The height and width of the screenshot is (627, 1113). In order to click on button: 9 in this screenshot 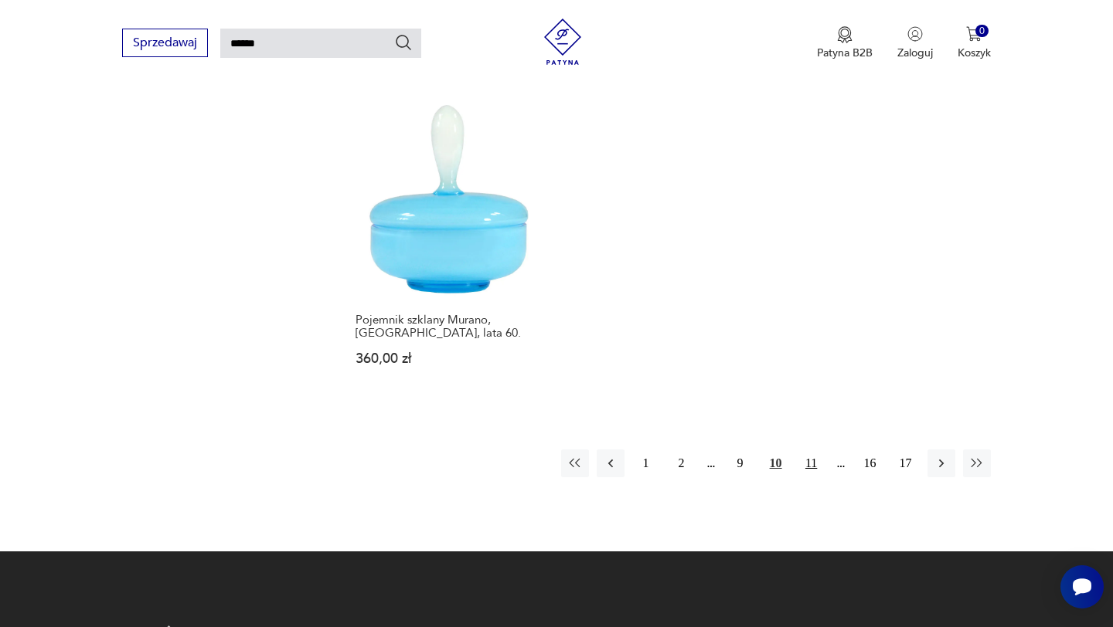, I will do `click(740, 464)`.